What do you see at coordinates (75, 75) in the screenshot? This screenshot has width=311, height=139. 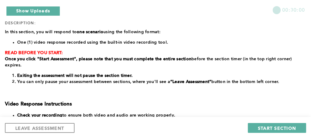 I see `strong: Exiting the assessment will not pause the section timer.` at bounding box center [75, 75].